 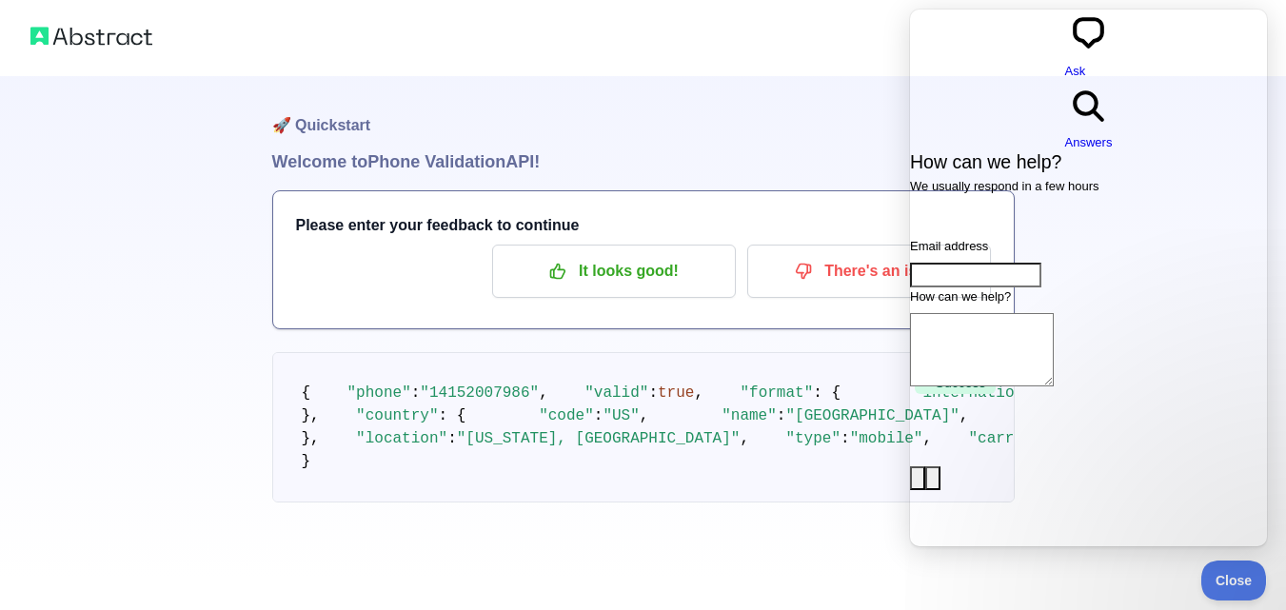 I want to click on h1: Welcome to Phone Validation API!, so click(x=644, y=162).